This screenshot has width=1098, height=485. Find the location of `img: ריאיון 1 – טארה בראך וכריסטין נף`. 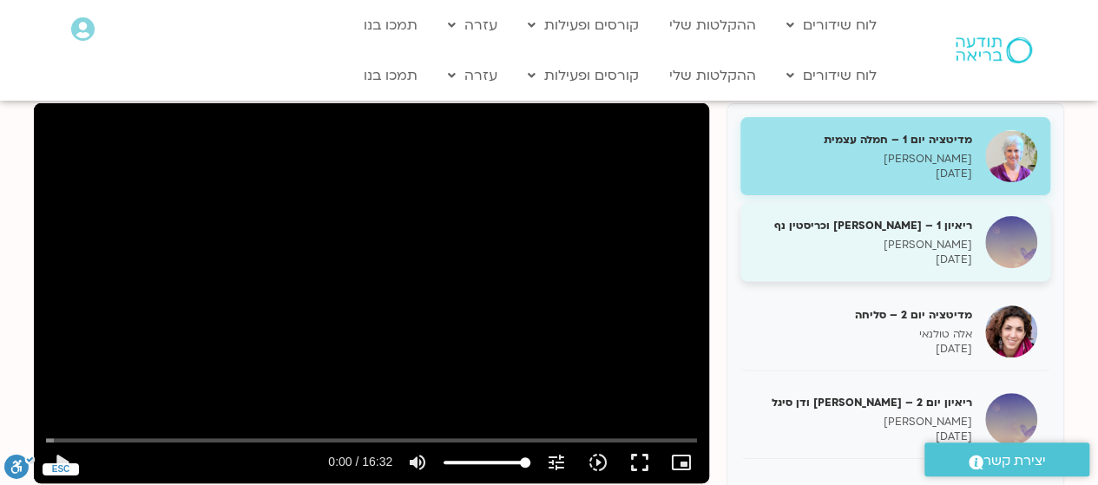

img: ריאיון 1 – טארה בראך וכריסטין נף is located at coordinates (1011, 242).